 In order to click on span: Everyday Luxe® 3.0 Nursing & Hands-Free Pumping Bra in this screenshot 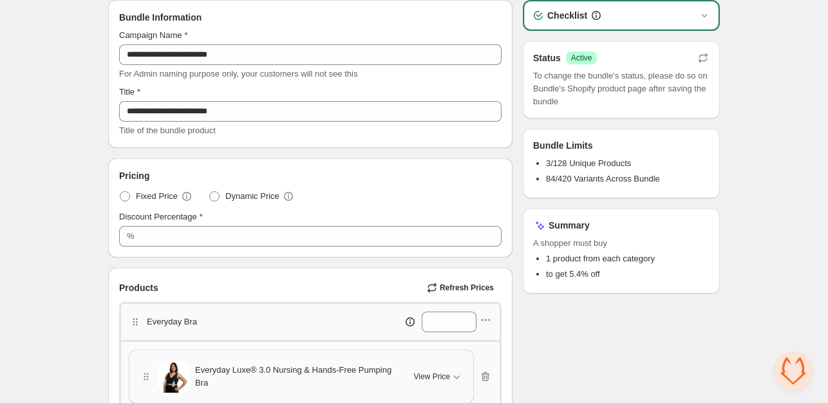, I will do `click(297, 377)`.